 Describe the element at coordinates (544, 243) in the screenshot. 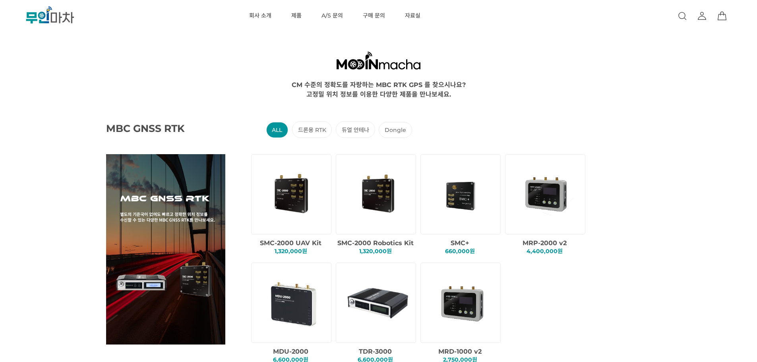

I see `span: MRP-2000 v2` at that location.